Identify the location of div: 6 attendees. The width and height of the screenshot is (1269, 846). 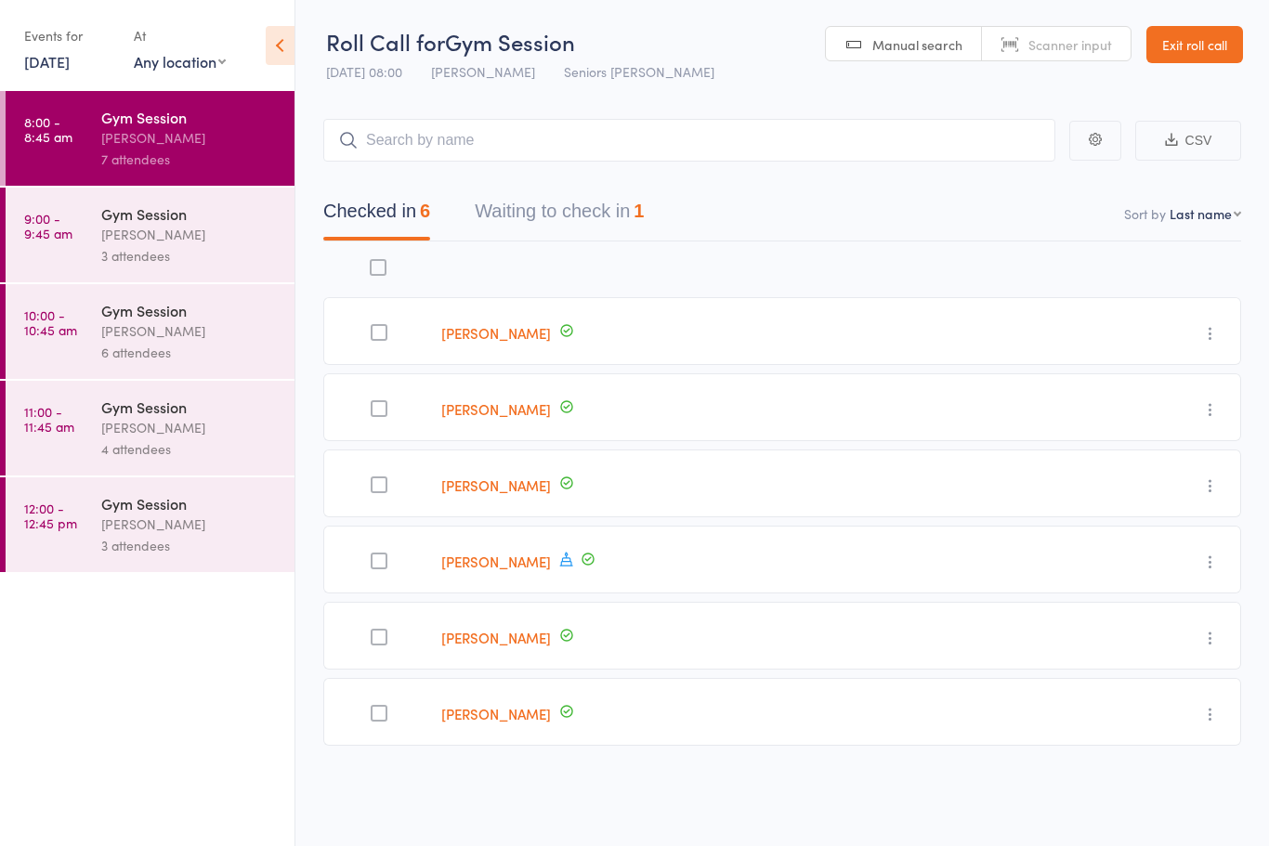
(189, 352).